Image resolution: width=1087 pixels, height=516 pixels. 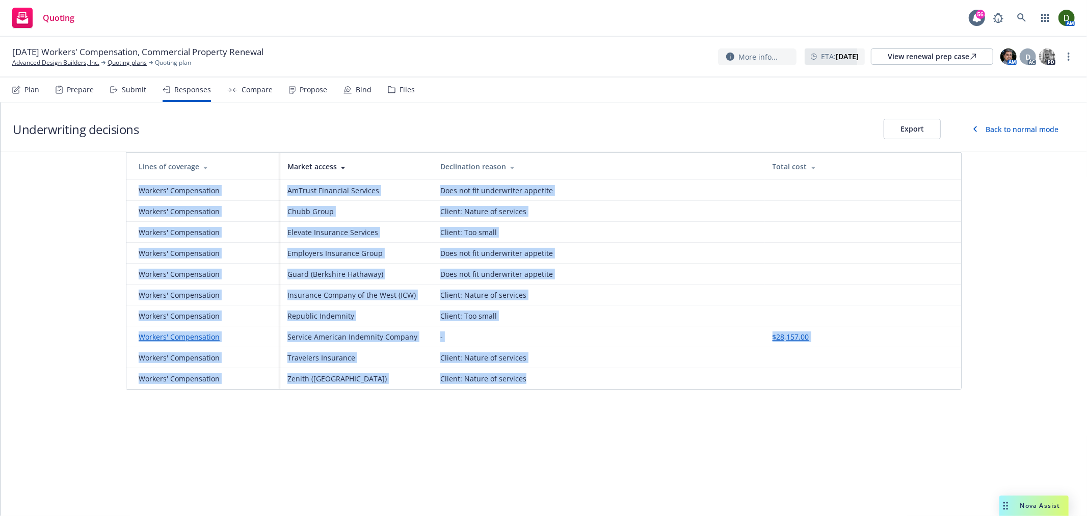 I want to click on div: Prepare, so click(x=80, y=90).